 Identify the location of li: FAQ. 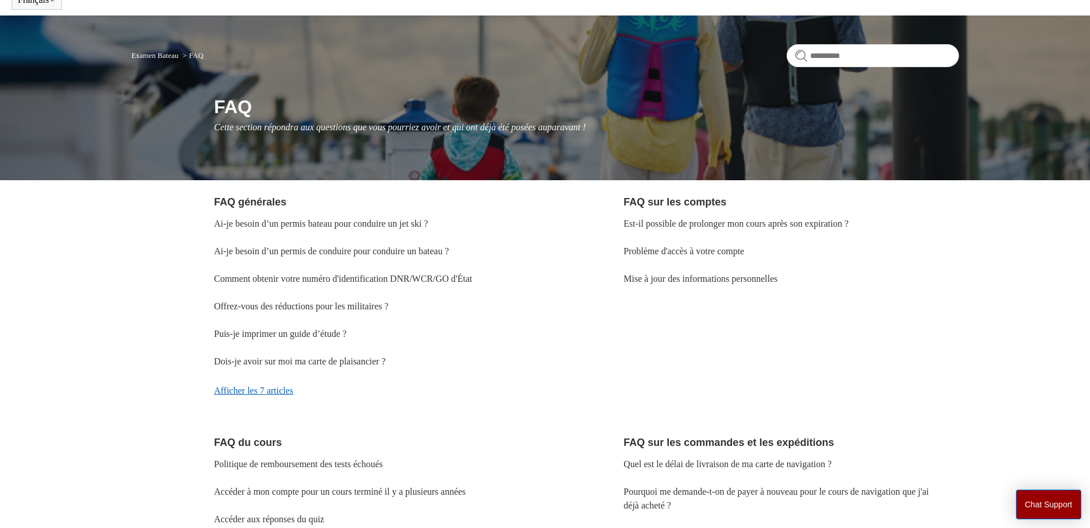
(192, 55).